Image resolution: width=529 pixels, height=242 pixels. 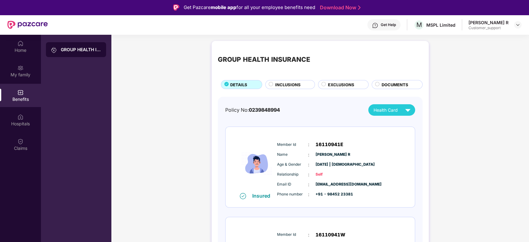 What do you see at coordinates (263, 196) in the screenshot?
I see `div: Insured` at bounding box center [263, 196].